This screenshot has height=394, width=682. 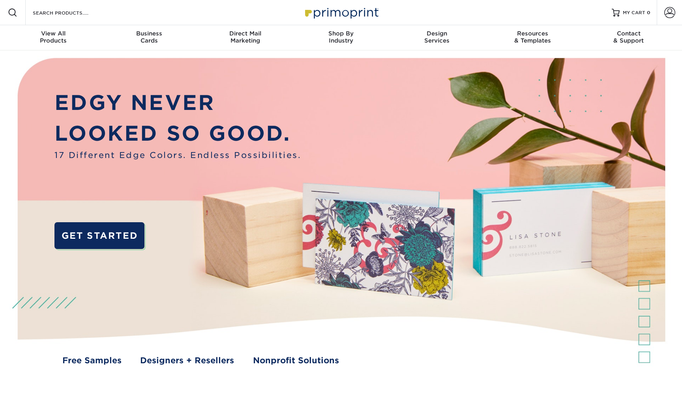 What do you see at coordinates (53, 37) in the screenshot?
I see `div: Products` at bounding box center [53, 37].